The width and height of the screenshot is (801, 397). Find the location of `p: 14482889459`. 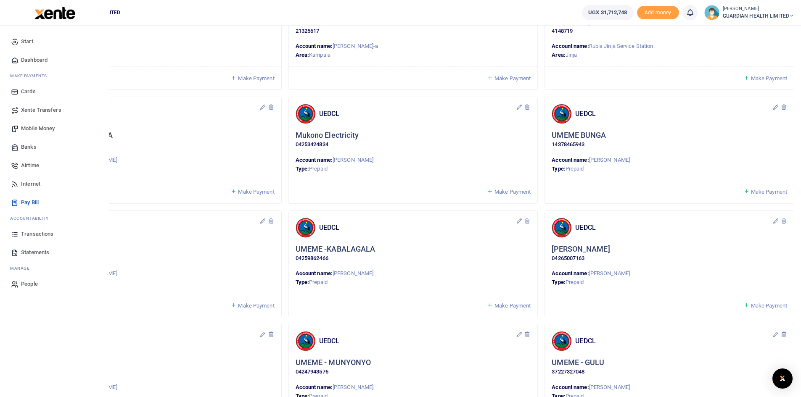

p: 14482889459 is located at coordinates (157, 259).